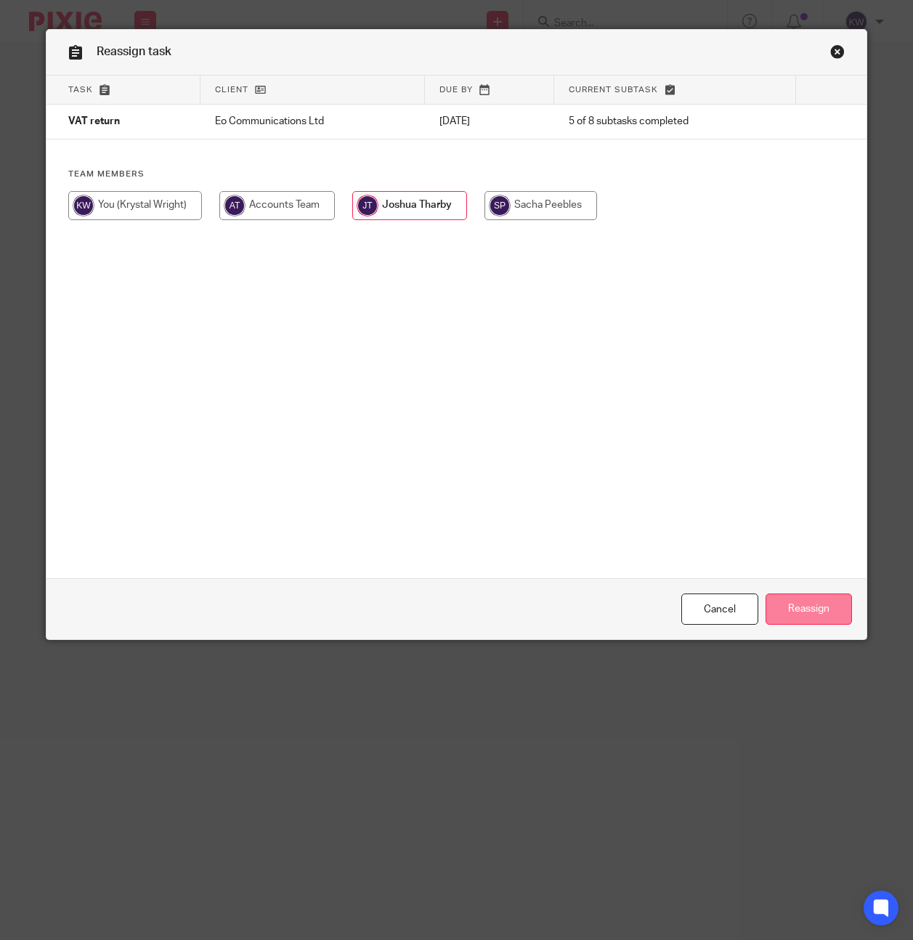 The width and height of the screenshot is (913, 940). Describe the element at coordinates (312, 121) in the screenshot. I see `p: Eo Communications Ltd` at that location.